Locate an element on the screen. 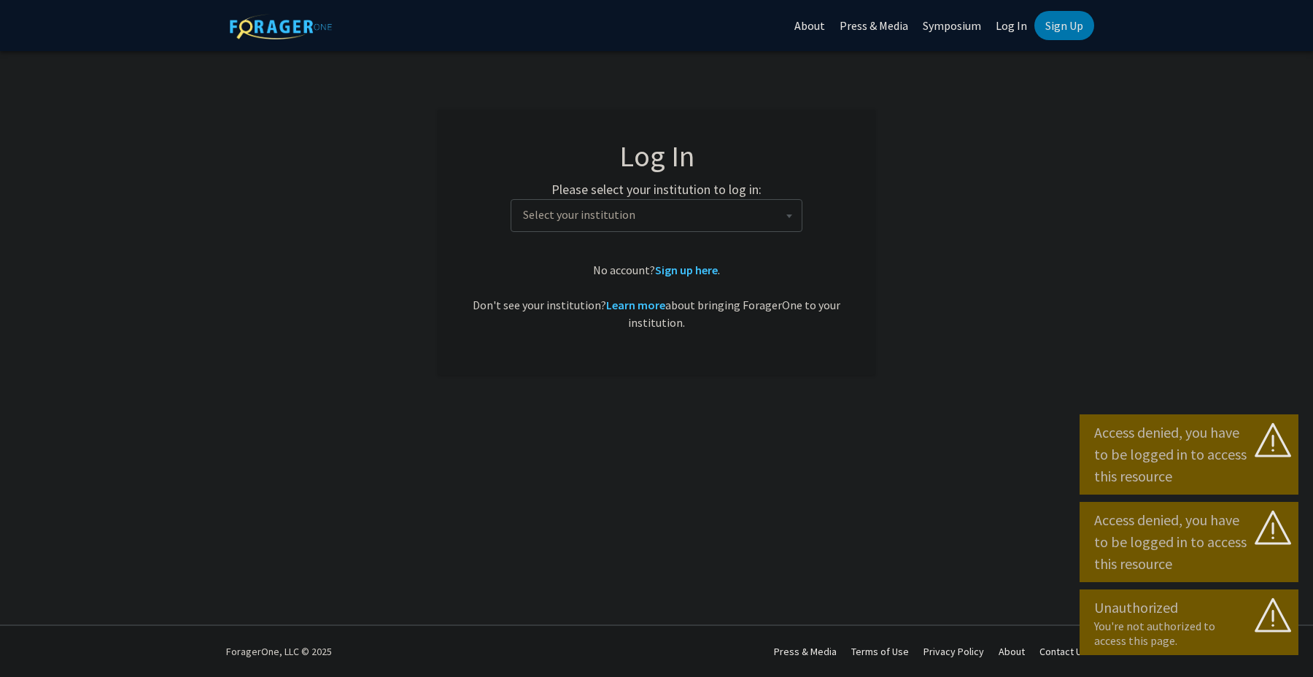  a: Learn more about bringing ForagerOne to your institution is located at coordinates (635, 305).